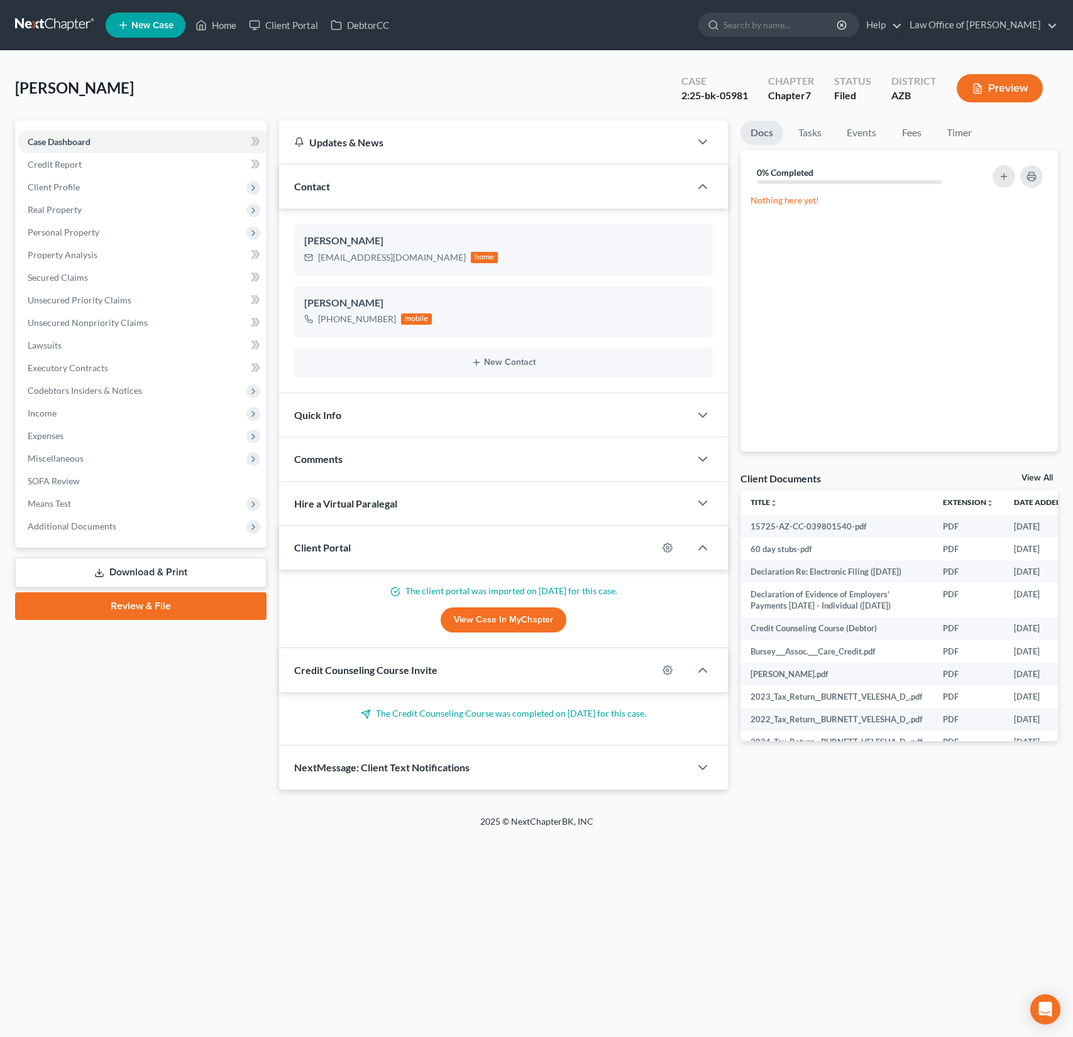 The height and width of the screenshot is (1037, 1073). I want to click on span: Income, so click(42, 413).